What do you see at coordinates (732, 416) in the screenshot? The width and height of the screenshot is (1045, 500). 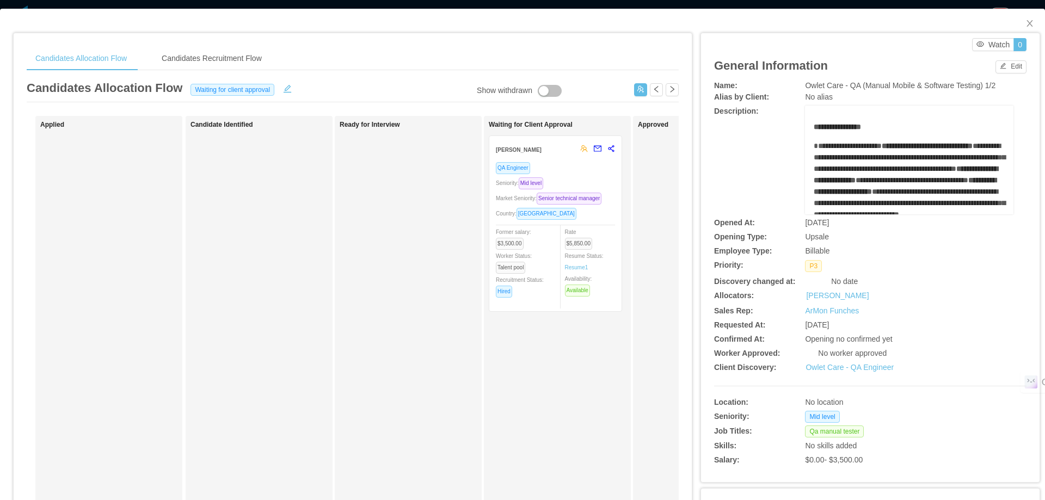 I see `b: Seniority:` at bounding box center [732, 416].